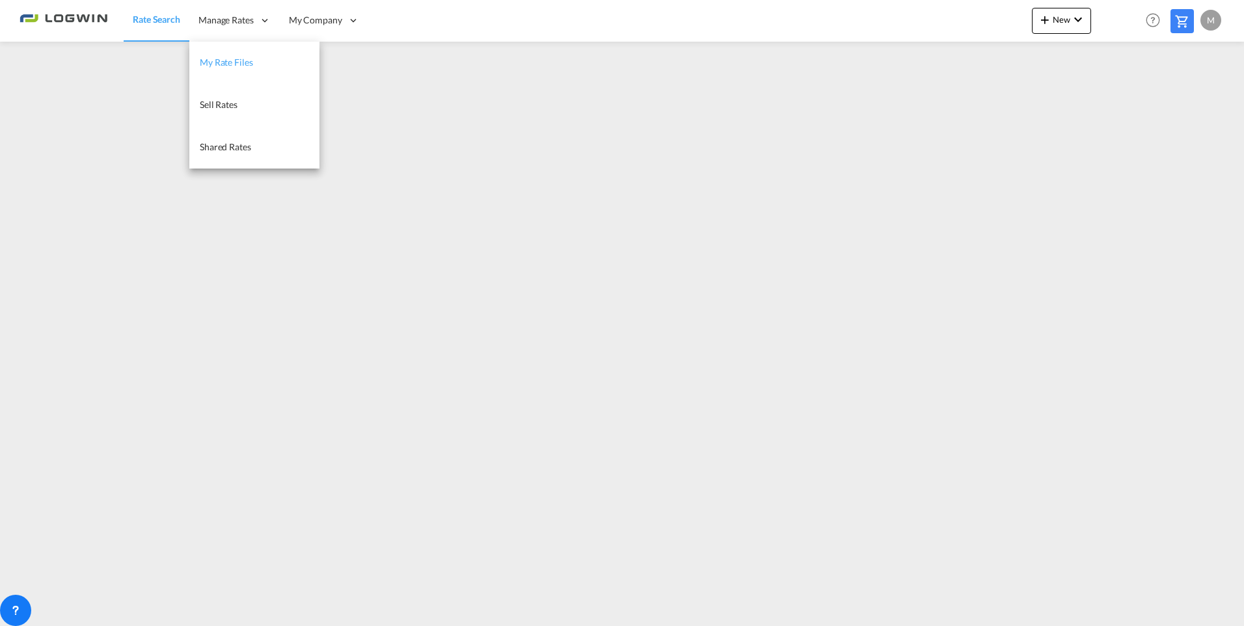  I want to click on div: M, so click(1211, 20).